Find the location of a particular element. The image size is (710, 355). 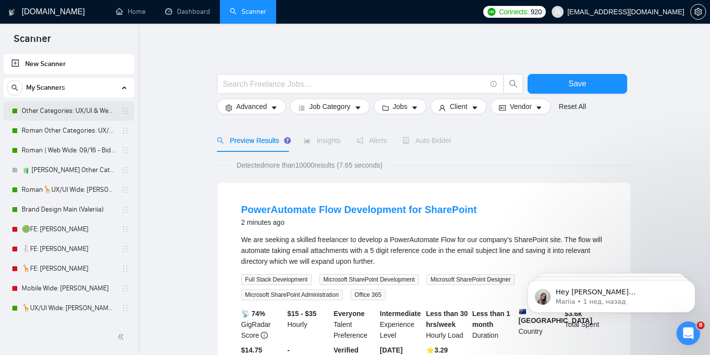

span: Vendor is located at coordinates (521, 107).